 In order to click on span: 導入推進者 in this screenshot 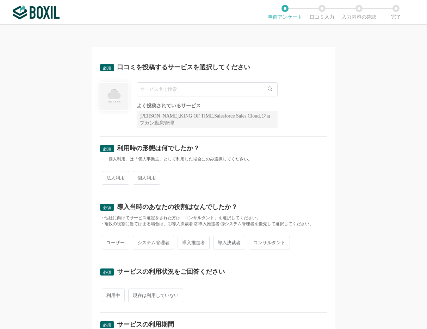, I will do `click(193, 242)`.